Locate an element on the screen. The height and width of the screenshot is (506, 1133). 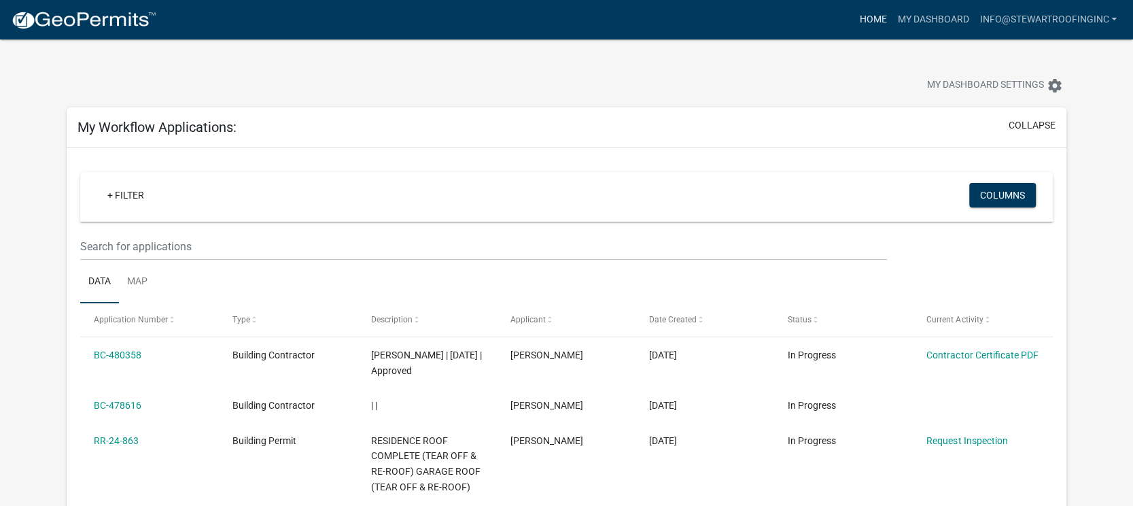
button: collapse is located at coordinates (1032, 125).